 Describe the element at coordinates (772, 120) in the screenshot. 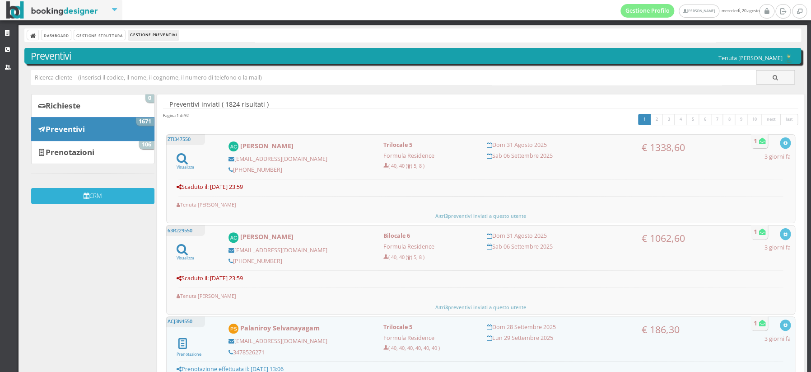

I see `a: next` at that location.